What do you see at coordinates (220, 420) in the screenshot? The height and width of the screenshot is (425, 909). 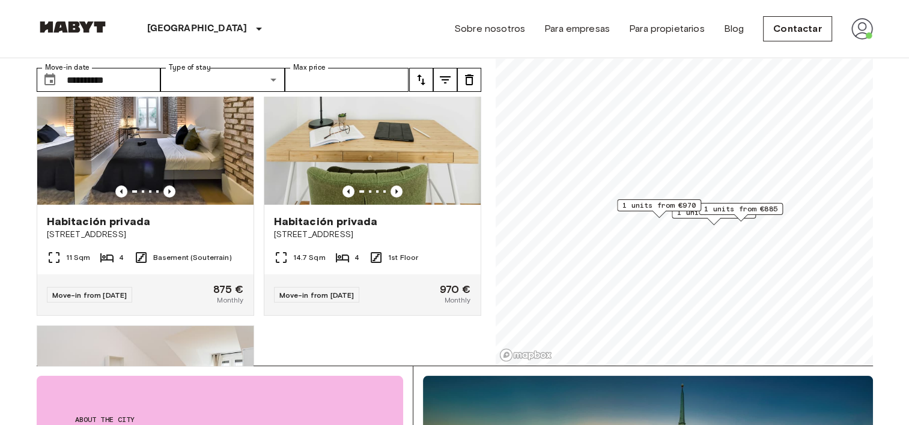 I see `span: About the city` at bounding box center [220, 420].